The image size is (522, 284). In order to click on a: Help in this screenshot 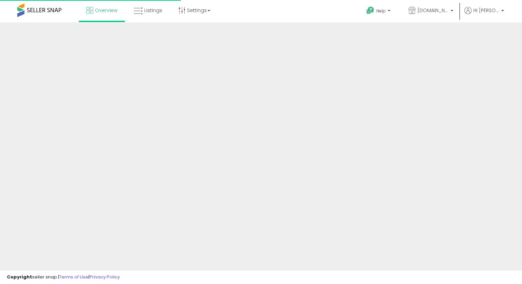, I will do `click(379, 12)`.